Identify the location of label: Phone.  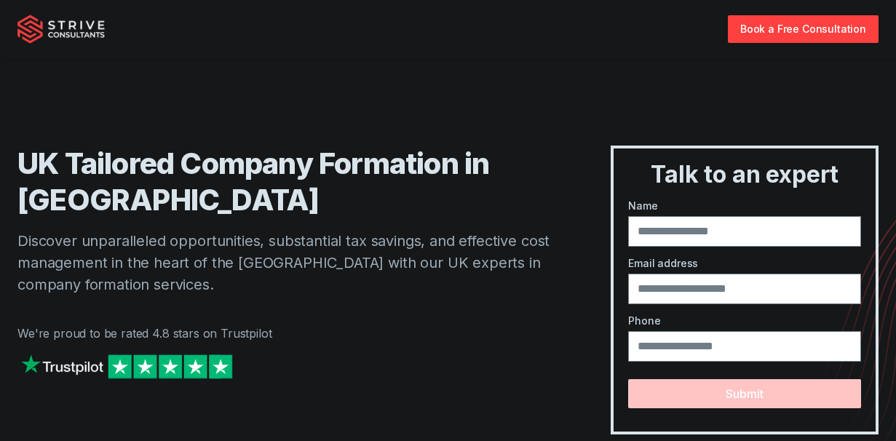
(744, 320).